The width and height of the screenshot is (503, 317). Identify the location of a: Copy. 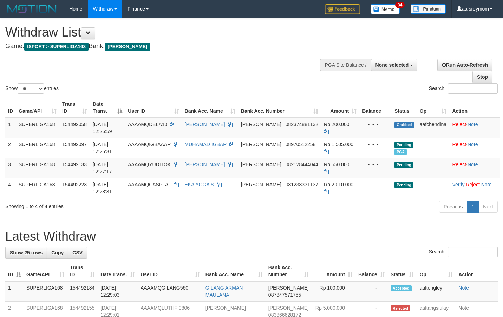
(57, 253).